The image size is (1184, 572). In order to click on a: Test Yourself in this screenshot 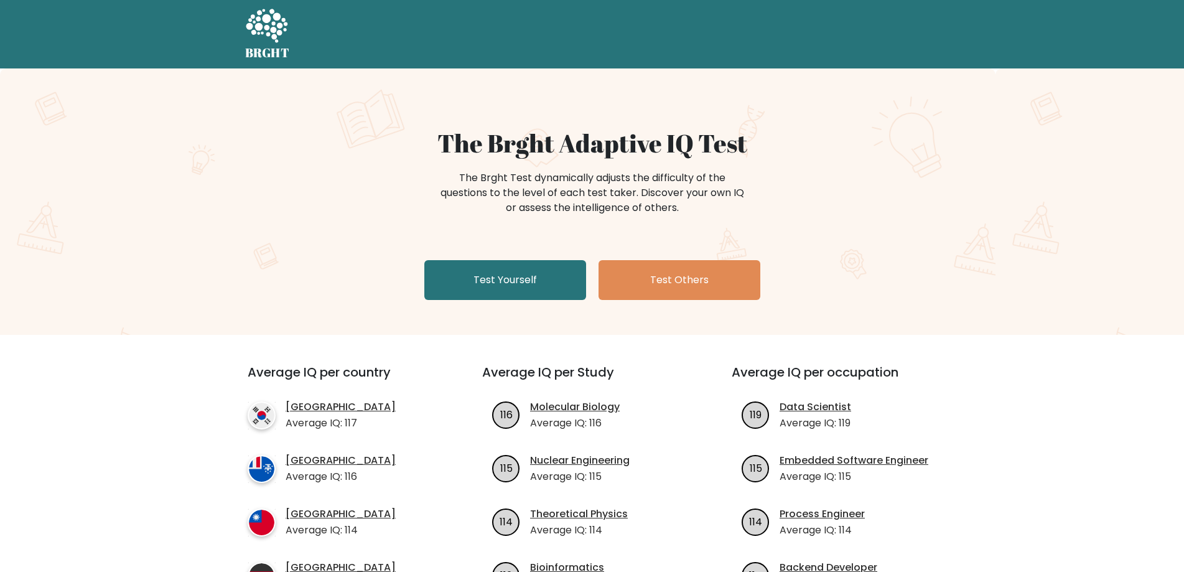, I will do `click(505, 280)`.